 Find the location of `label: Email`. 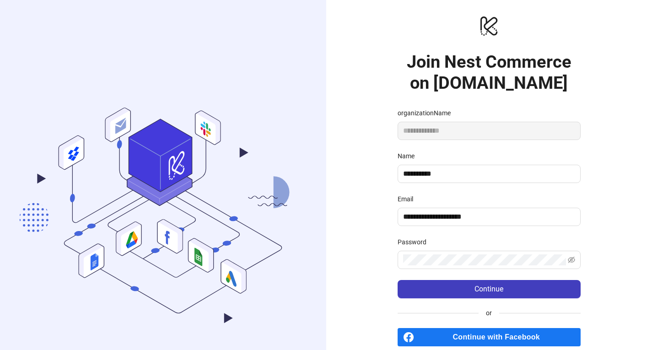

label: Email is located at coordinates (408, 199).